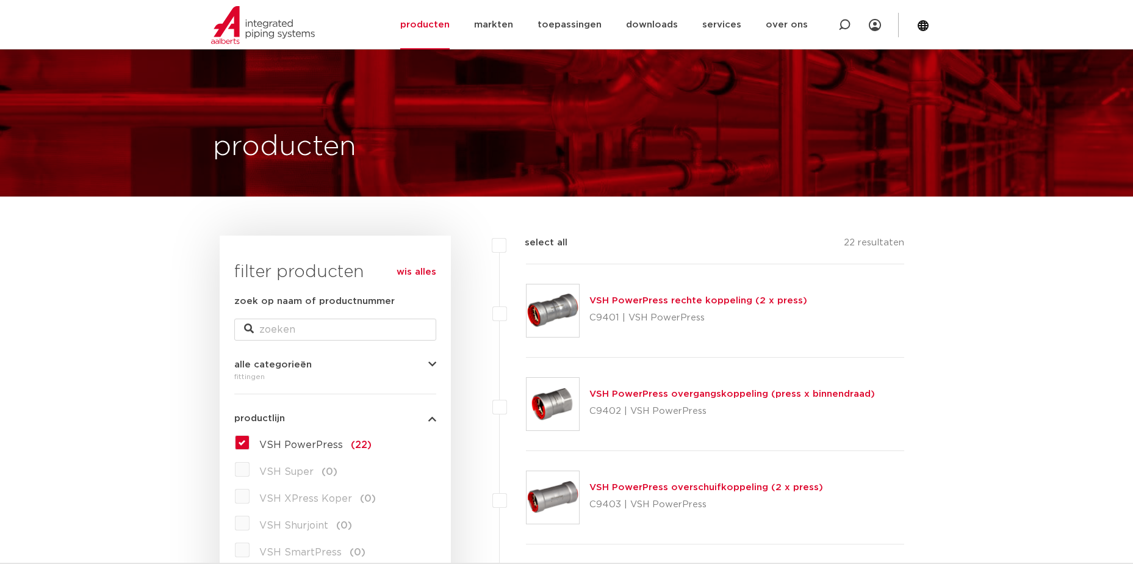 The width and height of the screenshot is (1133, 564). I want to click on span: VSH XPress Koper, so click(306, 499).